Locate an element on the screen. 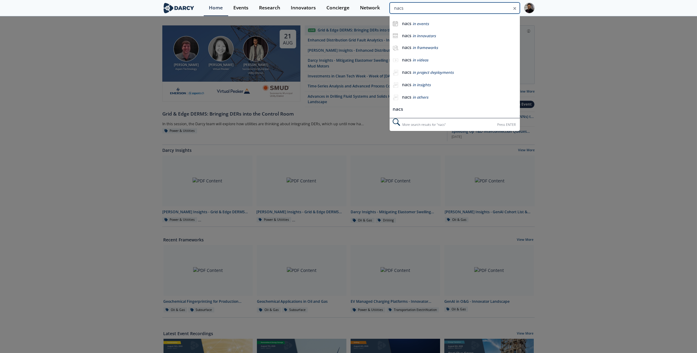 The height and width of the screenshot is (353, 697). img: logo-wide.svg is located at coordinates (179, 8).